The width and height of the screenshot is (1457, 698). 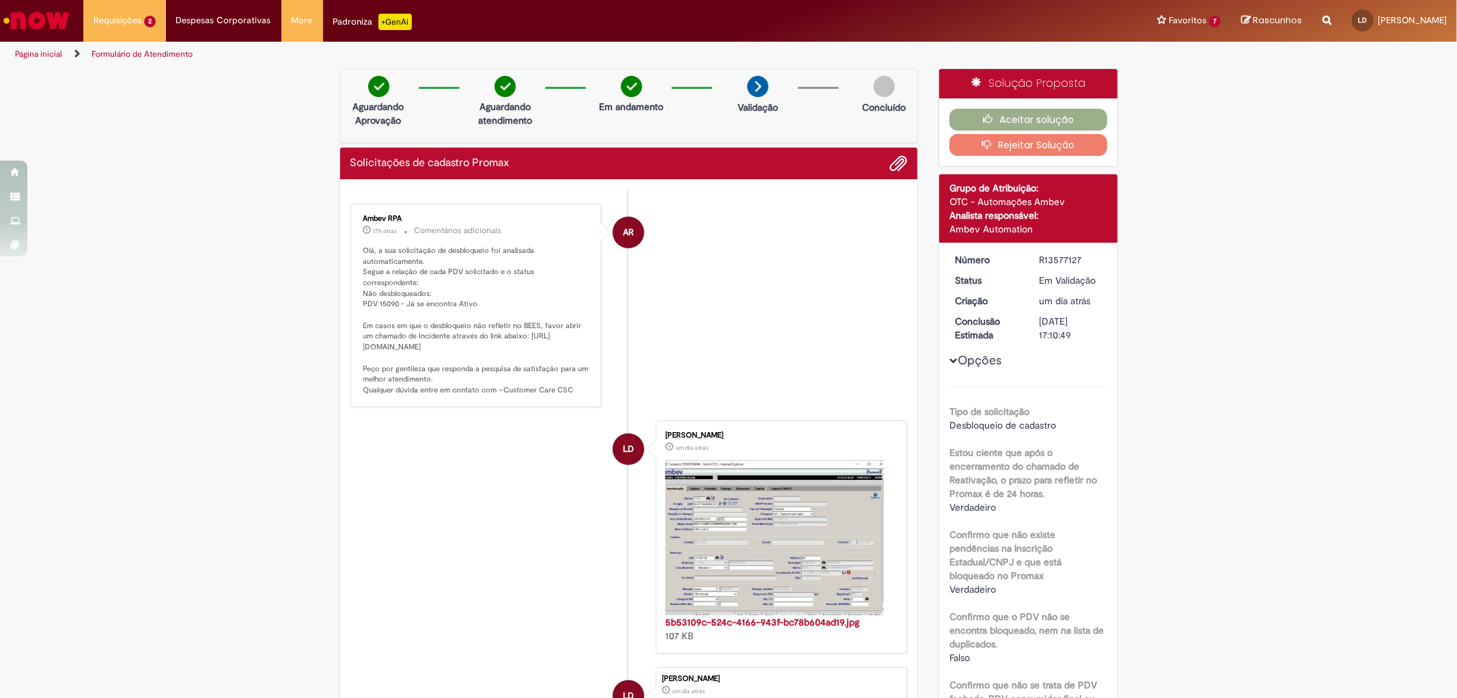 I want to click on span: Requisições, so click(x=118, y=20).